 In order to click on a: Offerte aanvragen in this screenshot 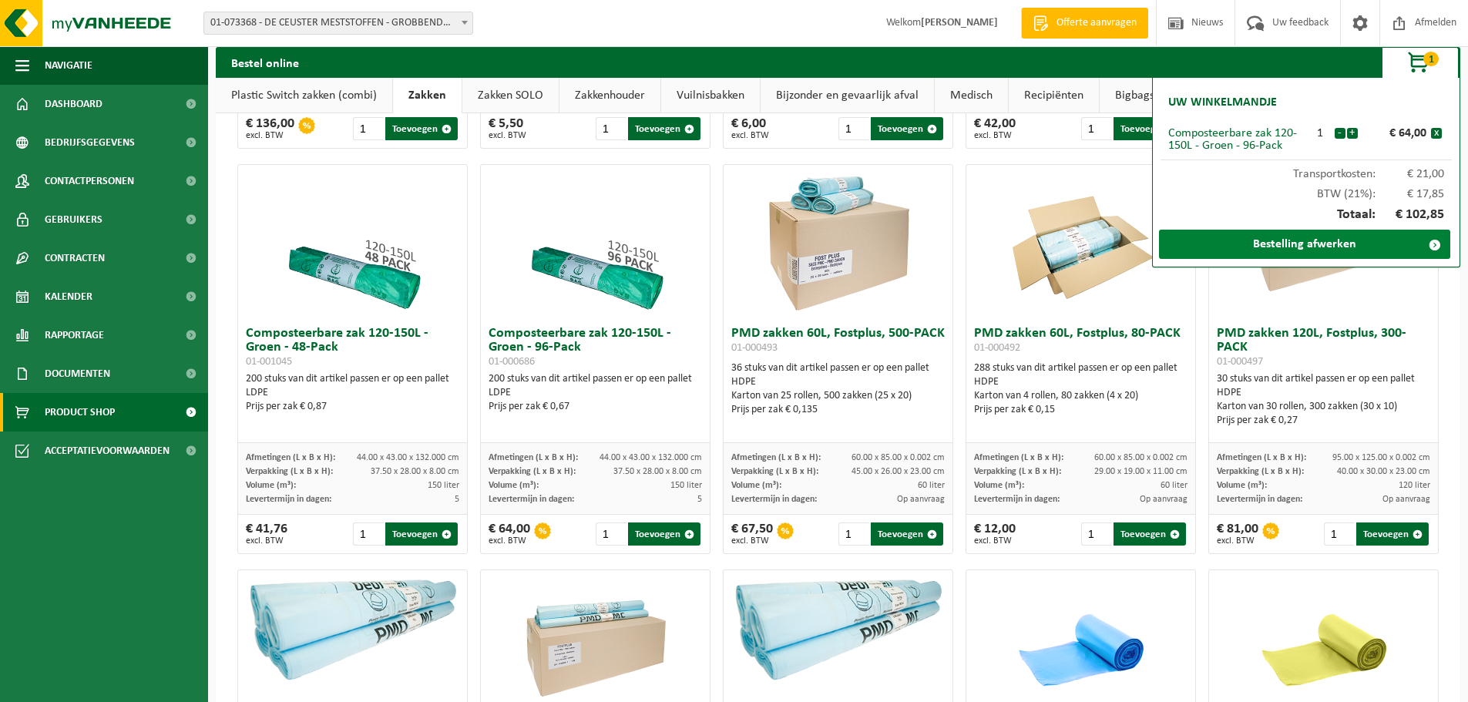, I will do `click(1084, 23)`.